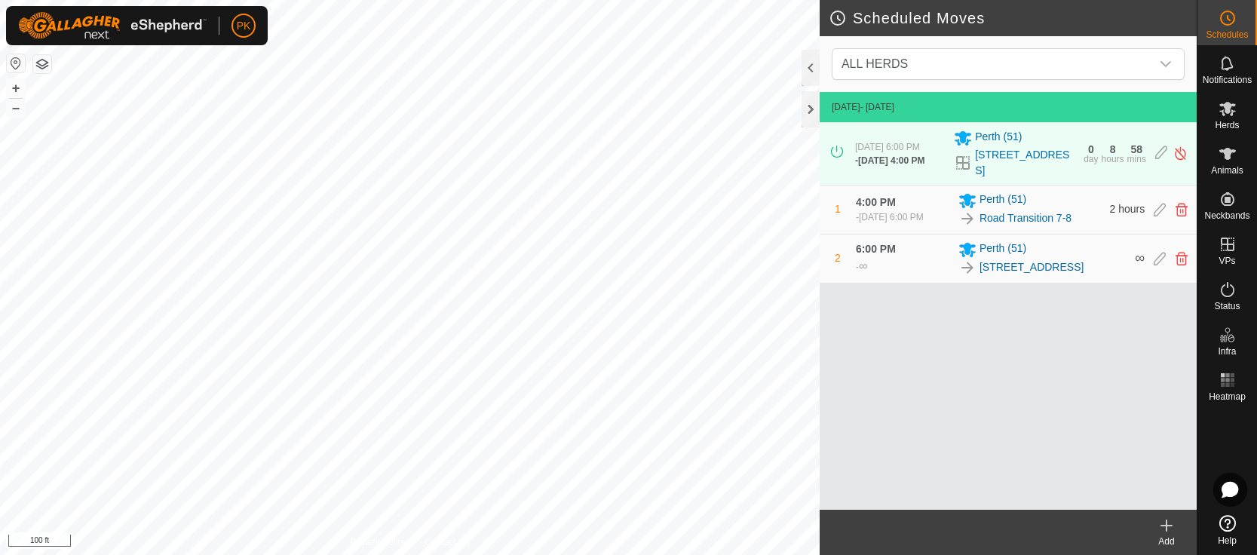 Image resolution: width=1257 pixels, height=555 pixels. Describe the element at coordinates (1091, 159) in the screenshot. I see `div: day` at that location.